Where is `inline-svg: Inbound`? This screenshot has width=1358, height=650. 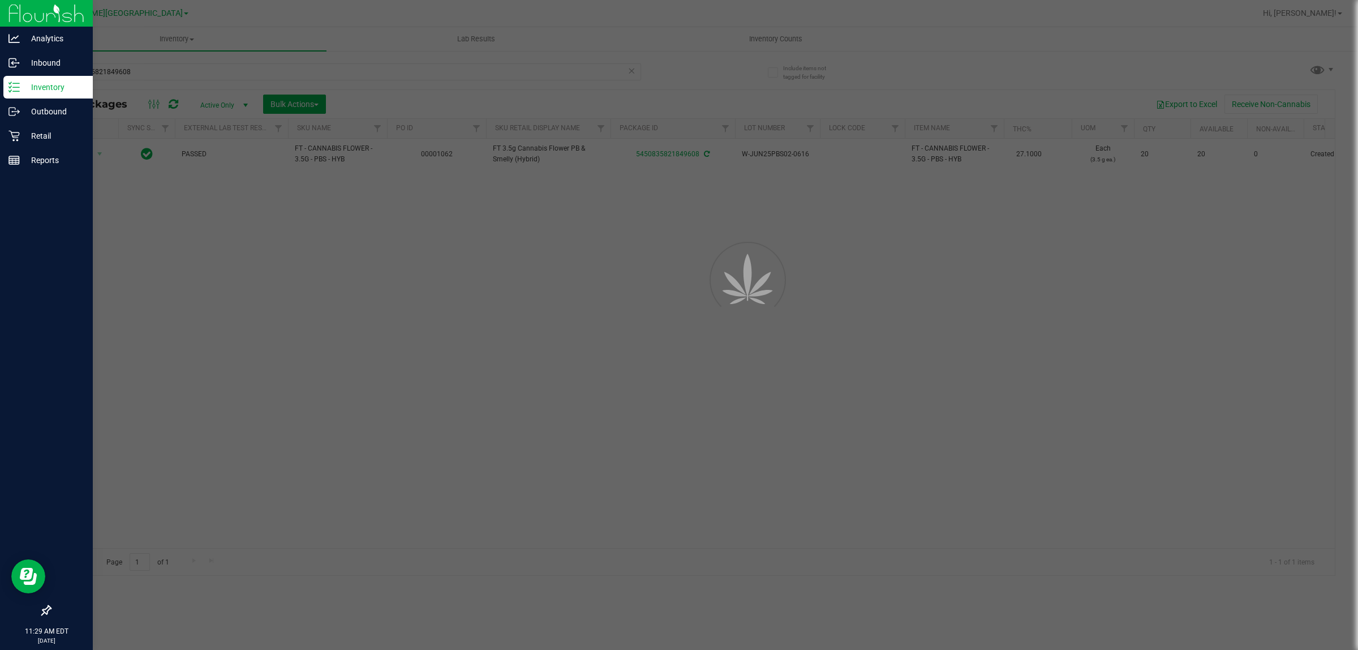 inline-svg: Inbound is located at coordinates (14, 63).